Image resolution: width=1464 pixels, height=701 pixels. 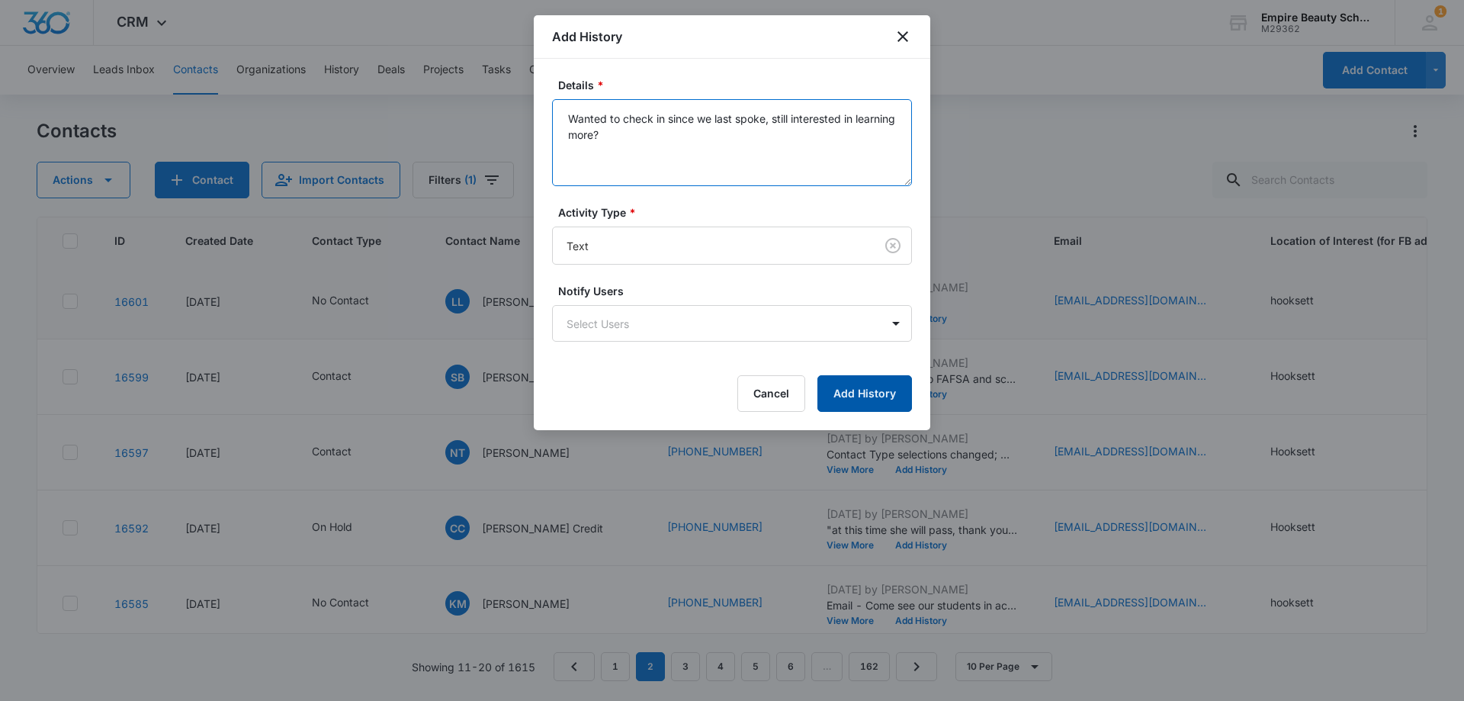 What do you see at coordinates (738, 85) in the screenshot?
I see `label: Details` at bounding box center [738, 85].